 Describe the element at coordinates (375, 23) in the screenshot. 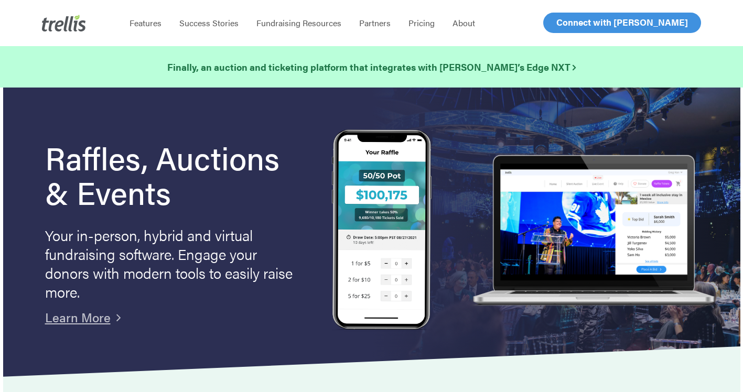

I see `a: Partners` at that location.